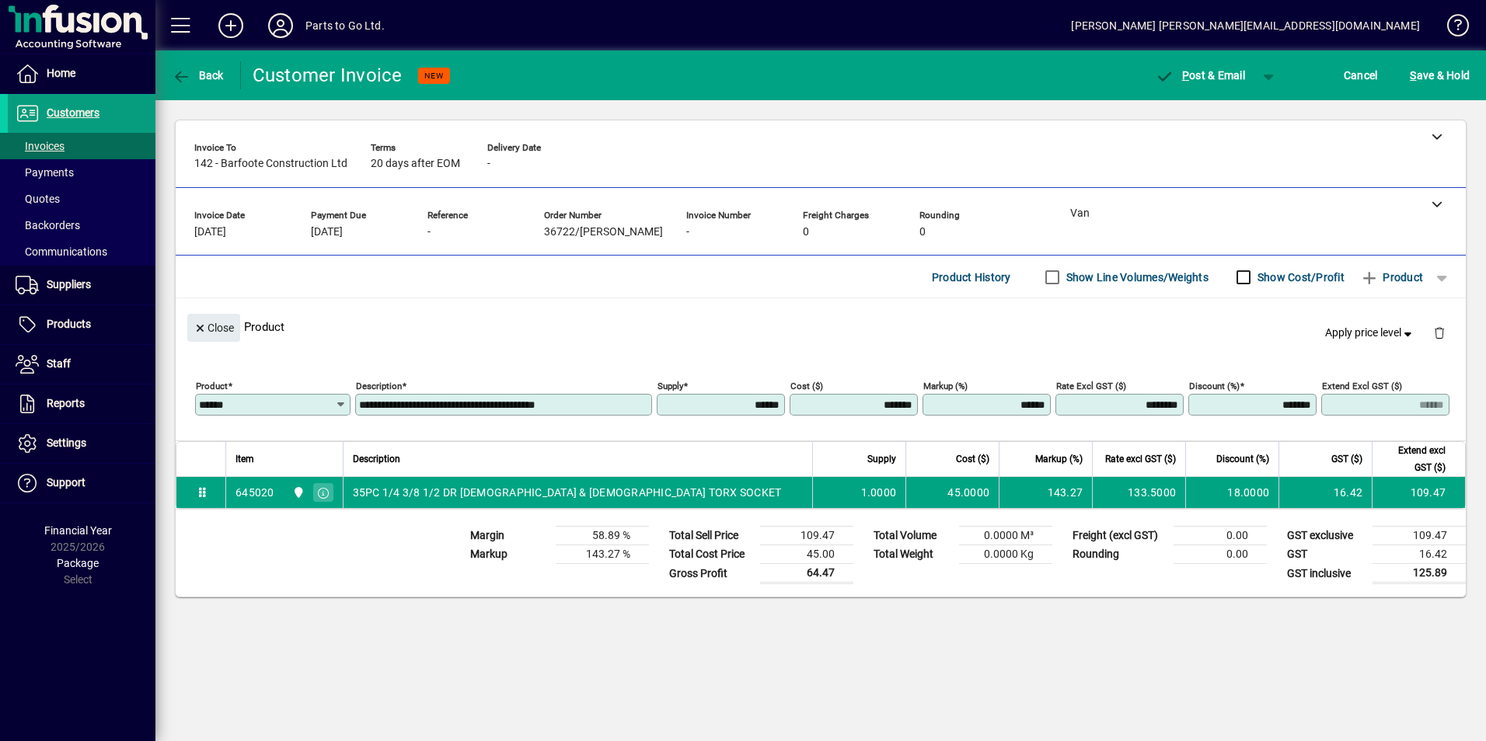  What do you see at coordinates (82, 74) in the screenshot?
I see `a: Home` at bounding box center [82, 74].